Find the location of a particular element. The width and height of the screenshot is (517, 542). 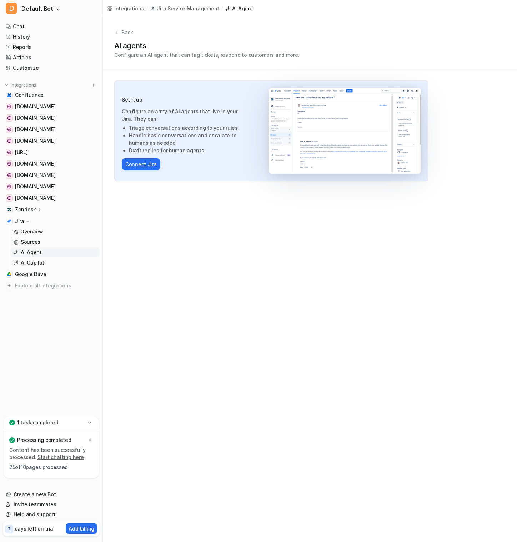

a: Google DriveGoogle Drive is located at coordinates (51, 274).